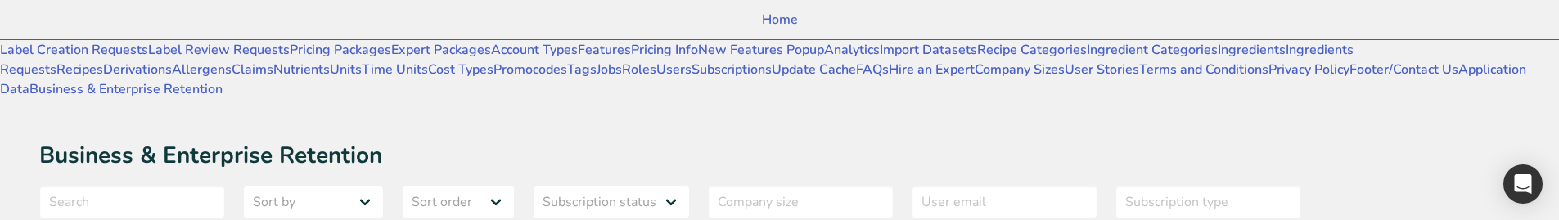  What do you see at coordinates (1101, 70) in the screenshot?
I see `a: User Stories` at bounding box center [1101, 70].